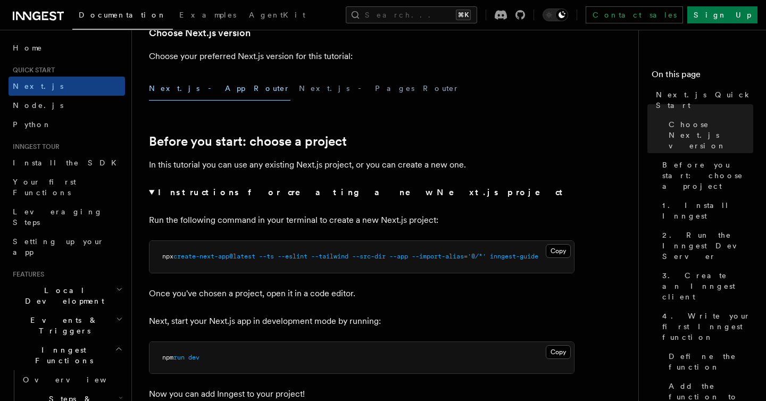  What do you see at coordinates (362, 193) in the screenshot?
I see `summary: Instructions for creating a new Next.js project` at bounding box center [362, 193].